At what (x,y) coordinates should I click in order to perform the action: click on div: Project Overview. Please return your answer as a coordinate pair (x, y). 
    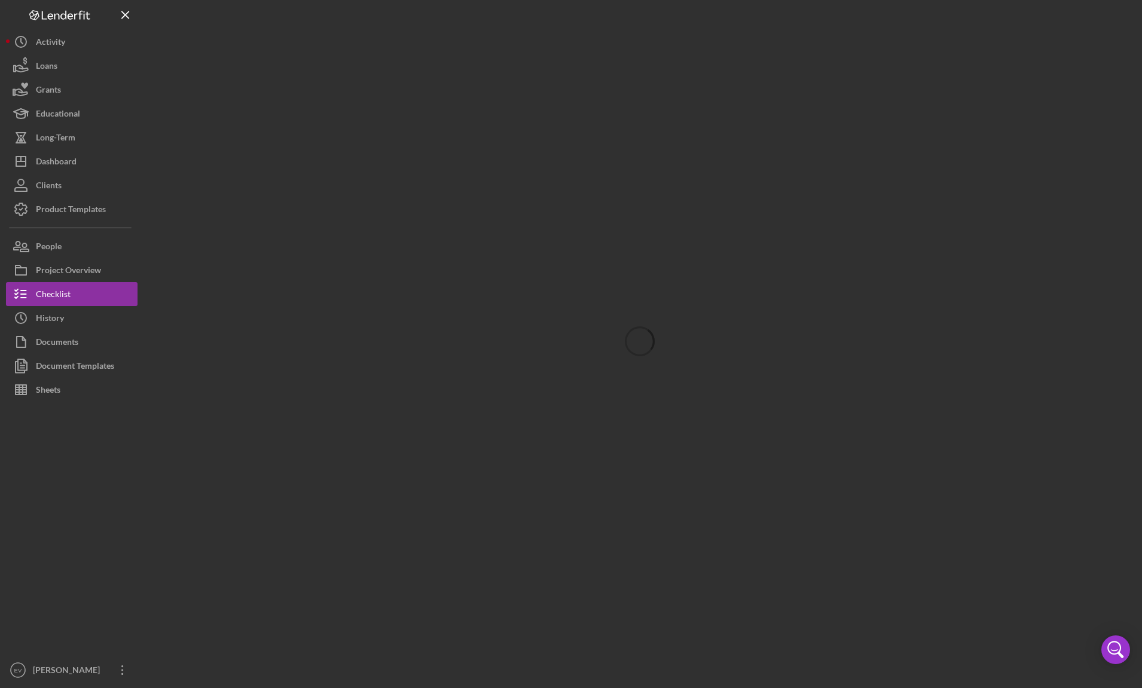
    Looking at the image, I should click on (68, 271).